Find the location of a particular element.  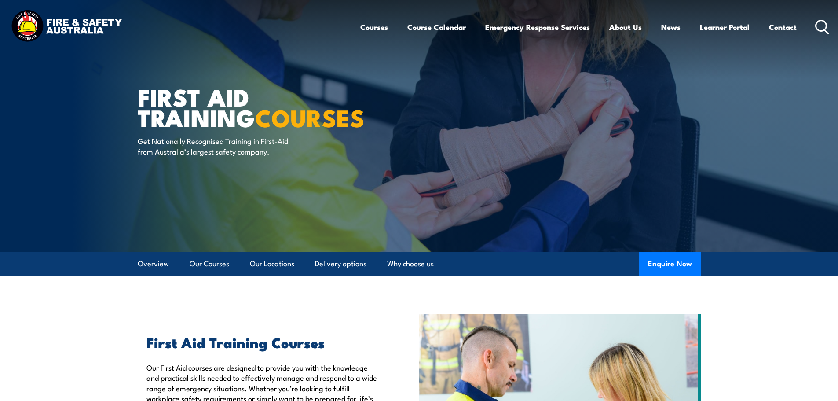

a: Emergency Response Services is located at coordinates (537, 27).